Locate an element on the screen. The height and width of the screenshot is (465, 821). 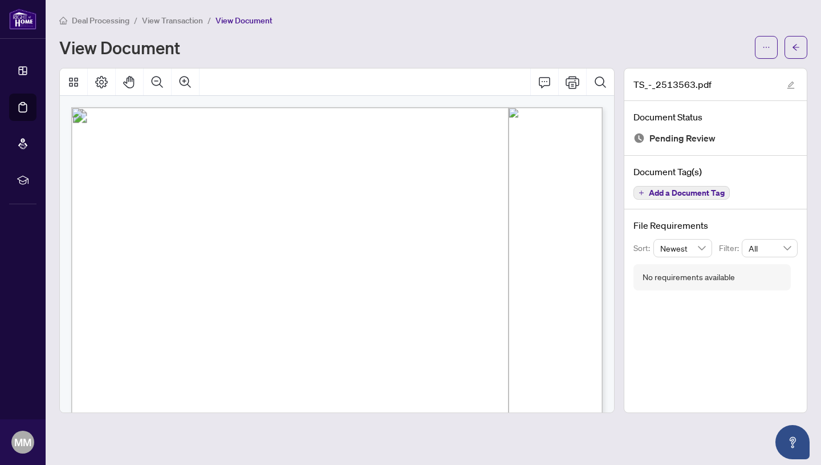
span: arrow-left is located at coordinates (796, 47).